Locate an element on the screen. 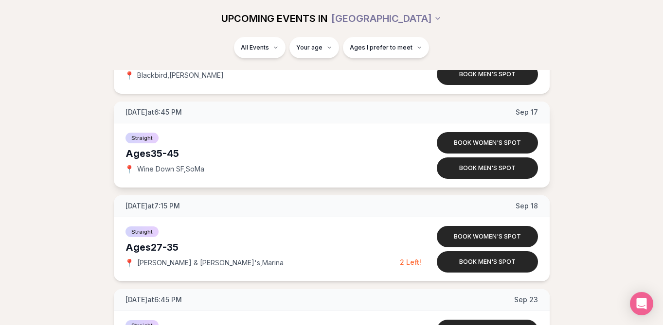 The image size is (663, 325). span: 2 Left! is located at coordinates (410, 262).